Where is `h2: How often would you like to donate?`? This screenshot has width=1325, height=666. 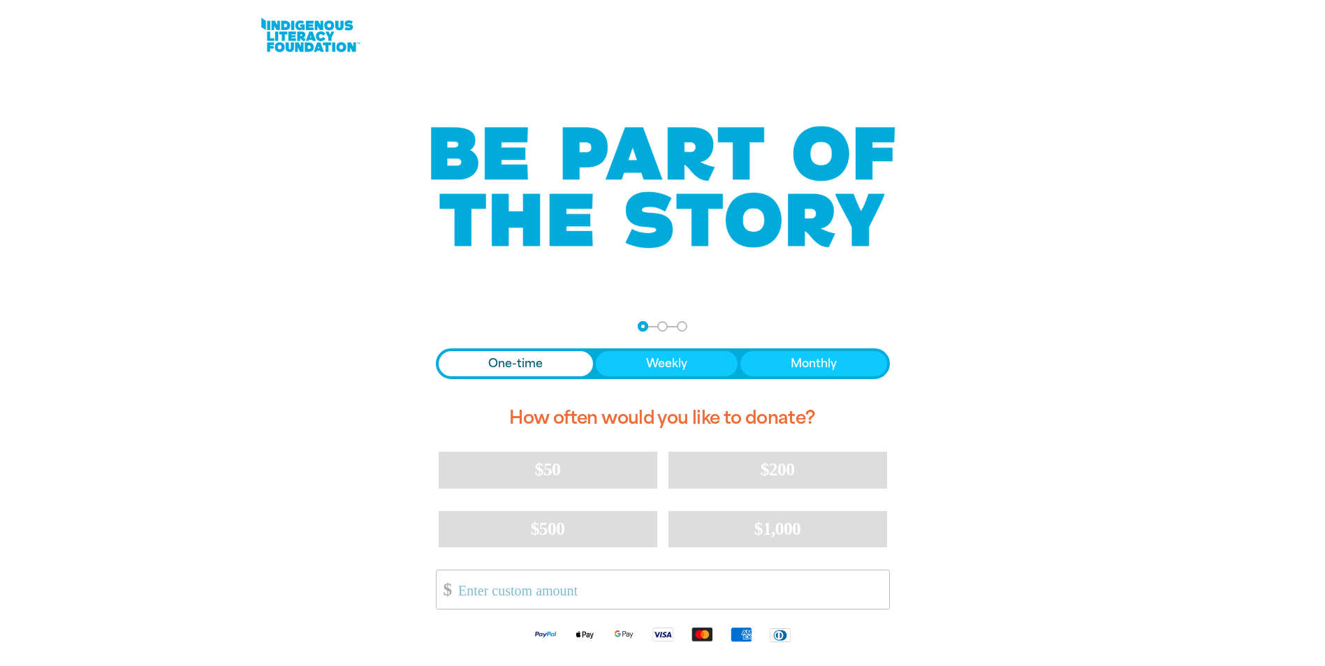
h2: How often would you like to donate? is located at coordinates (663, 418).